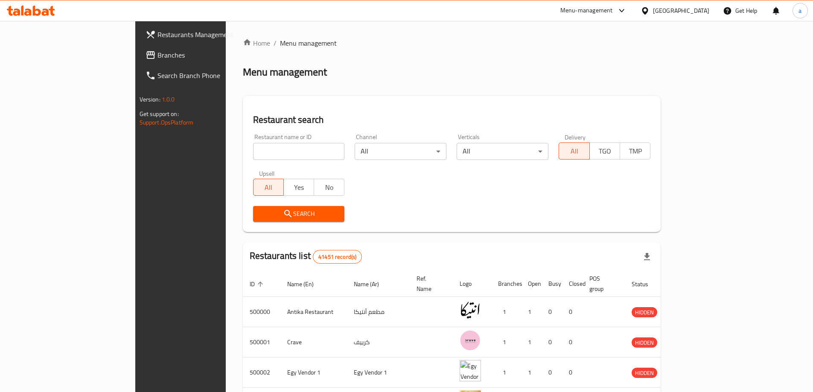 The width and height of the screenshot is (813, 392). What do you see at coordinates (150, 99) in the screenshot?
I see `span: Version:` at bounding box center [150, 99].